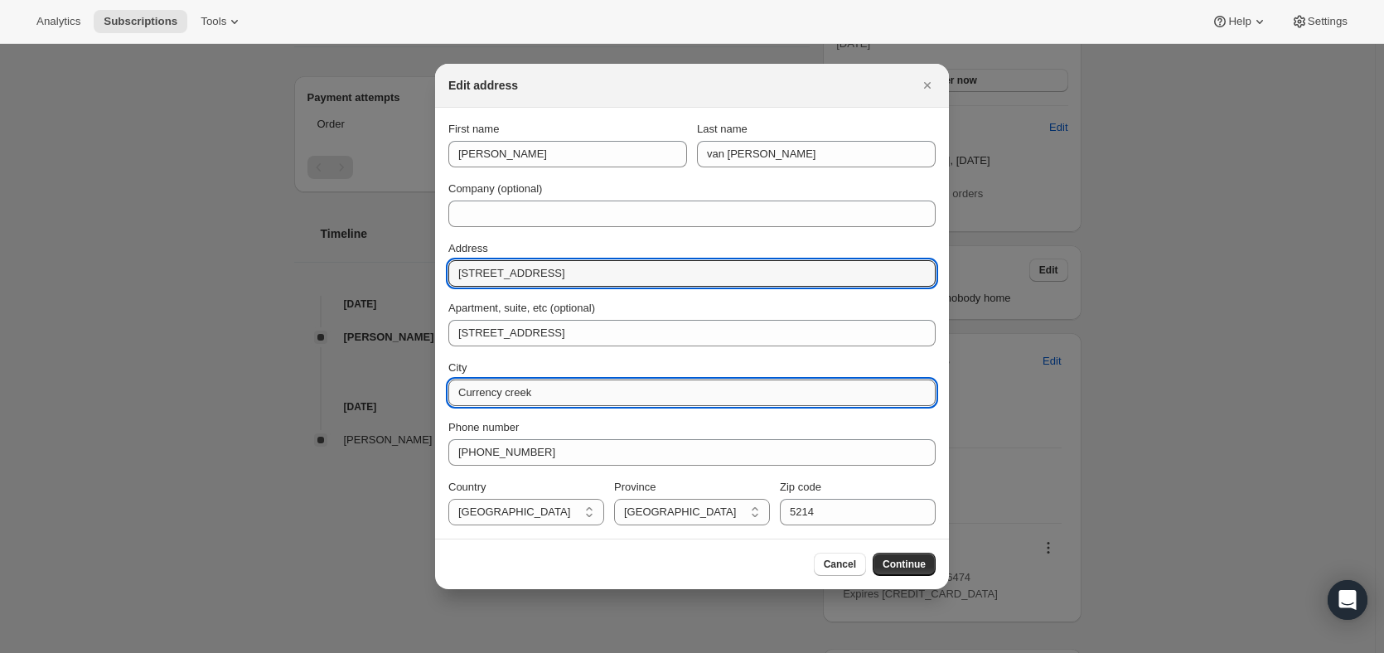 This screenshot has width=1384, height=653. Describe the element at coordinates (1239, 22) in the screenshot. I see `button: Help` at that location.